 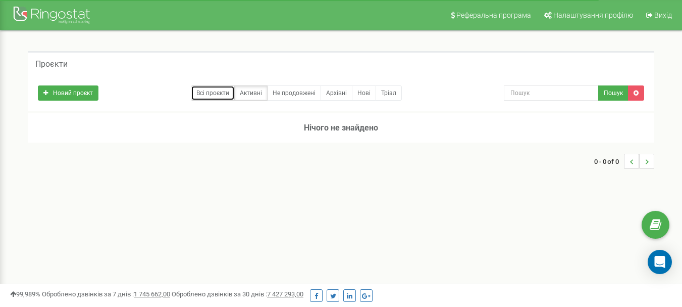 What do you see at coordinates (294, 93) in the screenshot?
I see `a: Не продовжені` at bounding box center [294, 93].